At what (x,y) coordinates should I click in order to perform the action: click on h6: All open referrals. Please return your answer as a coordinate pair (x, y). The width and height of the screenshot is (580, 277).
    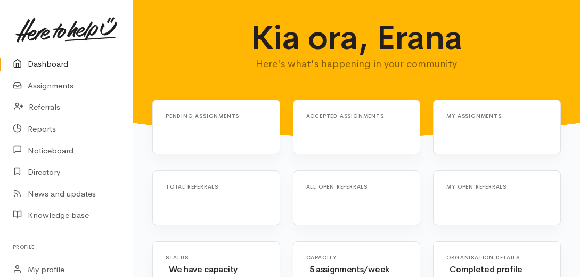
    Looking at the image, I should click on (350, 186).